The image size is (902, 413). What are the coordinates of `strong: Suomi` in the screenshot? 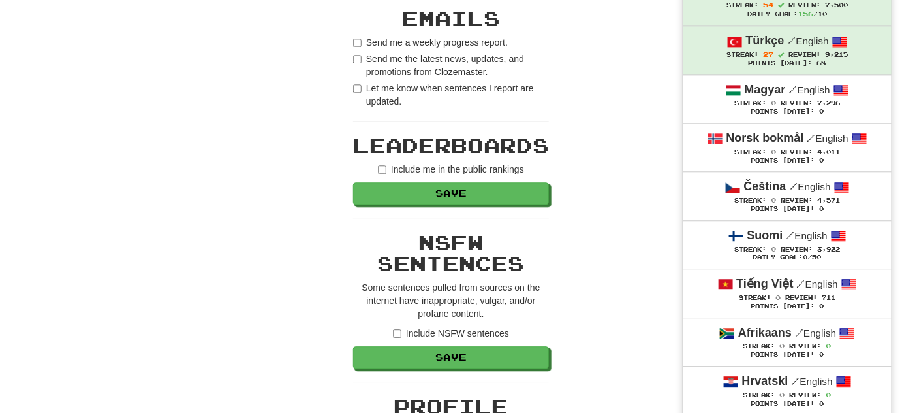 It's located at (765, 235).